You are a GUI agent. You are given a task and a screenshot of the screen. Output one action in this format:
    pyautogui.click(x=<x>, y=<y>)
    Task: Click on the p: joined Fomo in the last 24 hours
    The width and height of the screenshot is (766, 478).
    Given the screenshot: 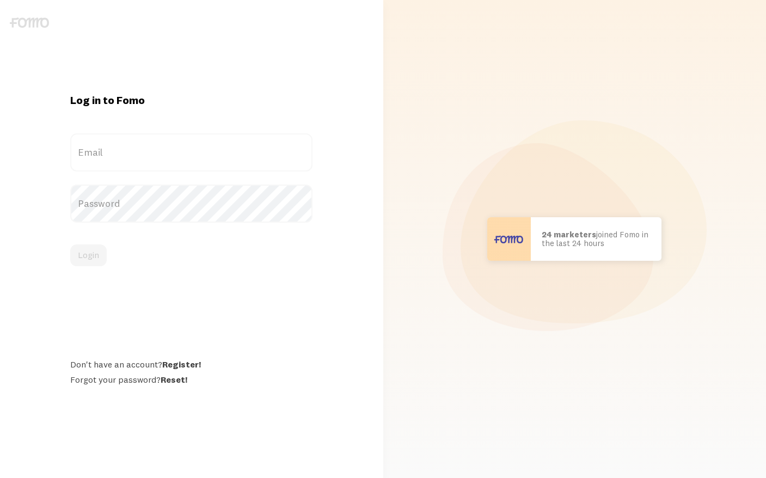 What is the action you would take?
    pyautogui.click(x=596, y=239)
    